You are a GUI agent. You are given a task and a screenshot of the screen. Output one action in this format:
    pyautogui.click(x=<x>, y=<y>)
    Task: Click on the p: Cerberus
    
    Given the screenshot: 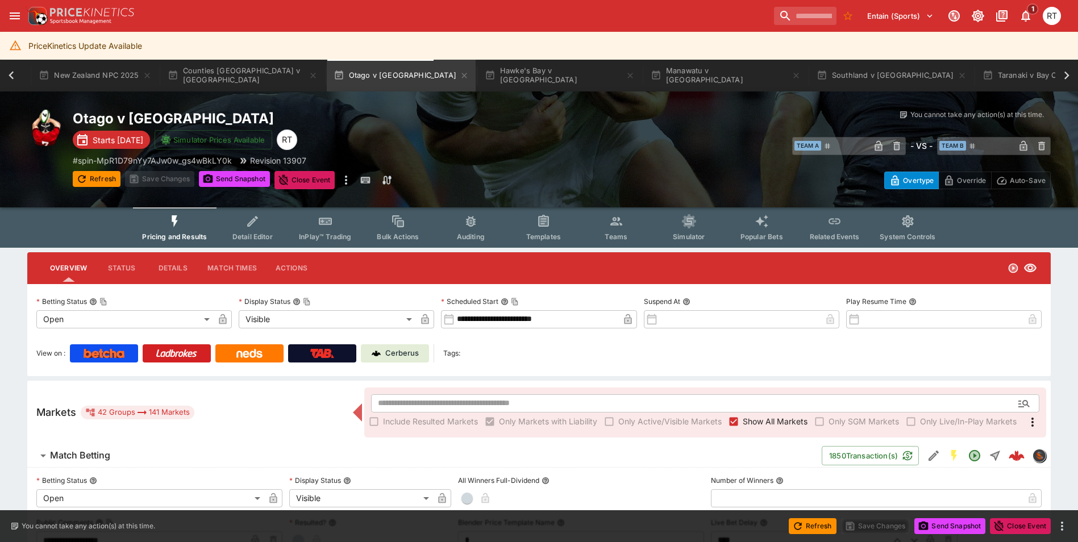 What is the action you would take?
    pyautogui.click(x=402, y=354)
    